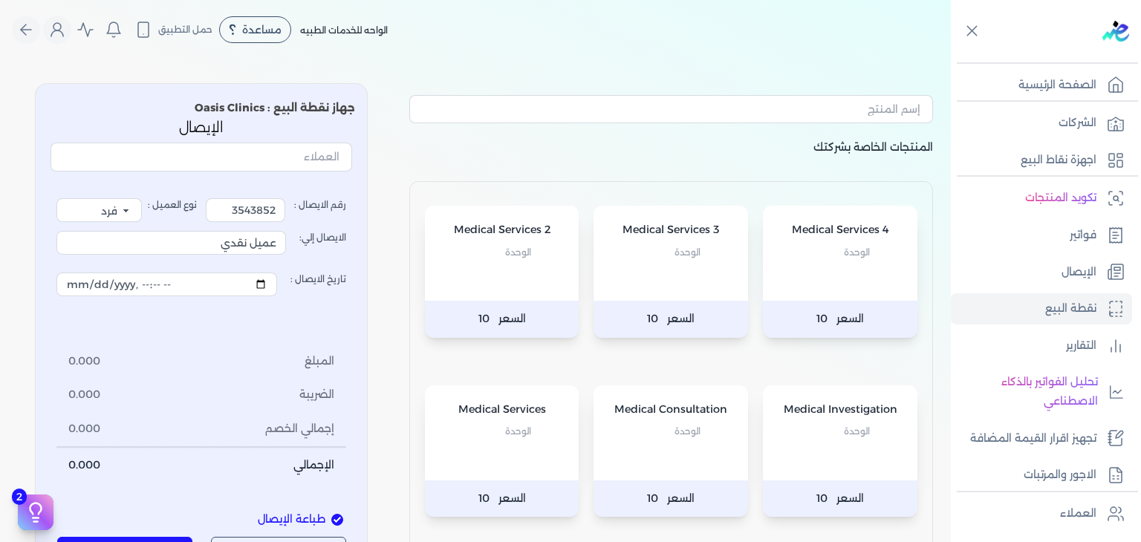 Image resolution: width=1141 pixels, height=542 pixels. What do you see at coordinates (344, 30) in the screenshot?
I see `span: الواحه للخدمات الطبيه` at bounding box center [344, 30].